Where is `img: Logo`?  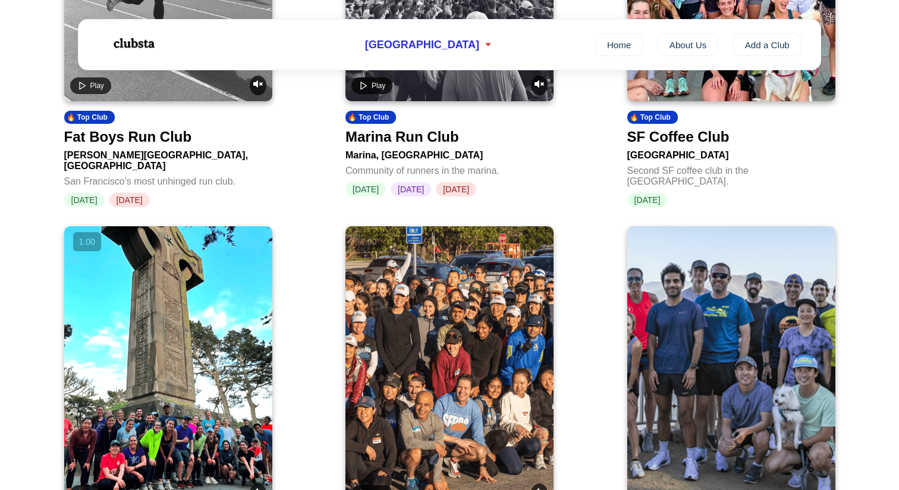
img: Logo is located at coordinates (133, 43).